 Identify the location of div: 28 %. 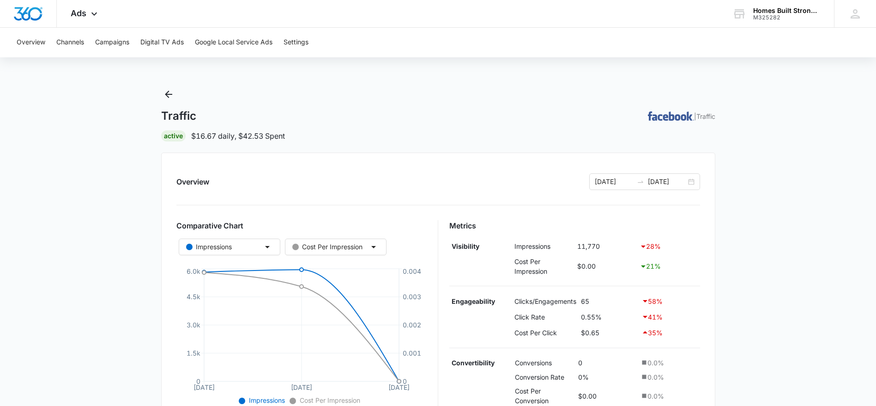
(668, 246).